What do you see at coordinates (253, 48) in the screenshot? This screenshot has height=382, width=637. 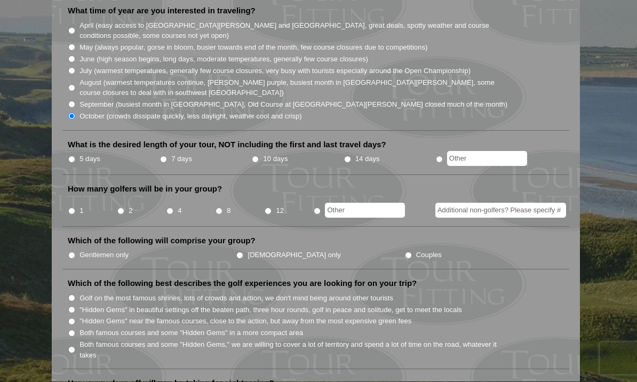 I see `label: May (always popular, gorse in bloom, busier towards end of the month, few course closures due to ...` at bounding box center [253, 48].